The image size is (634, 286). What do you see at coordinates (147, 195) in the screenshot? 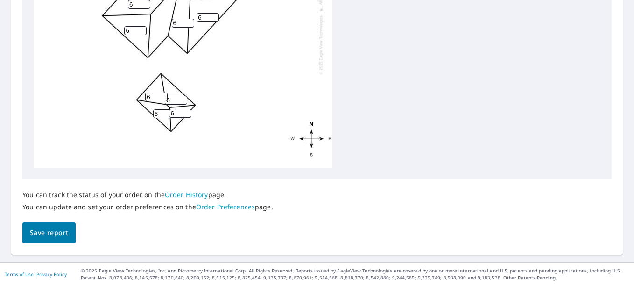
I see `p: You can track the status of your order on the page.` at bounding box center [147, 195].